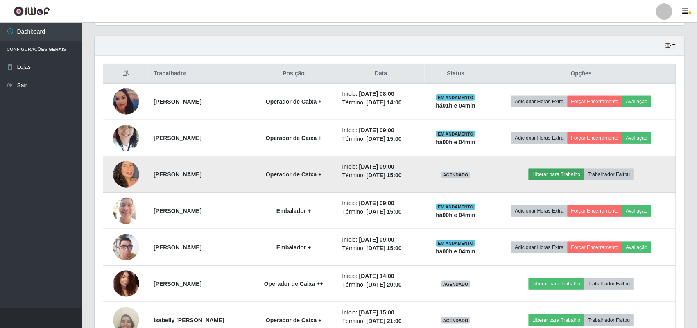 The image size is (697, 328). I want to click on img: 1737916815457.jpeg, so click(126, 247).